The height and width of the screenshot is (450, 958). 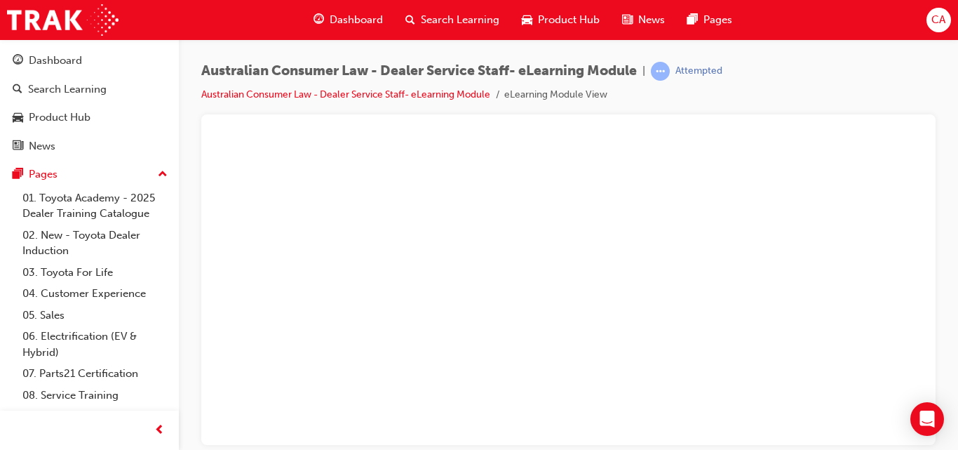 I want to click on a: car-iconProduct Hub, so click(x=561, y=20).